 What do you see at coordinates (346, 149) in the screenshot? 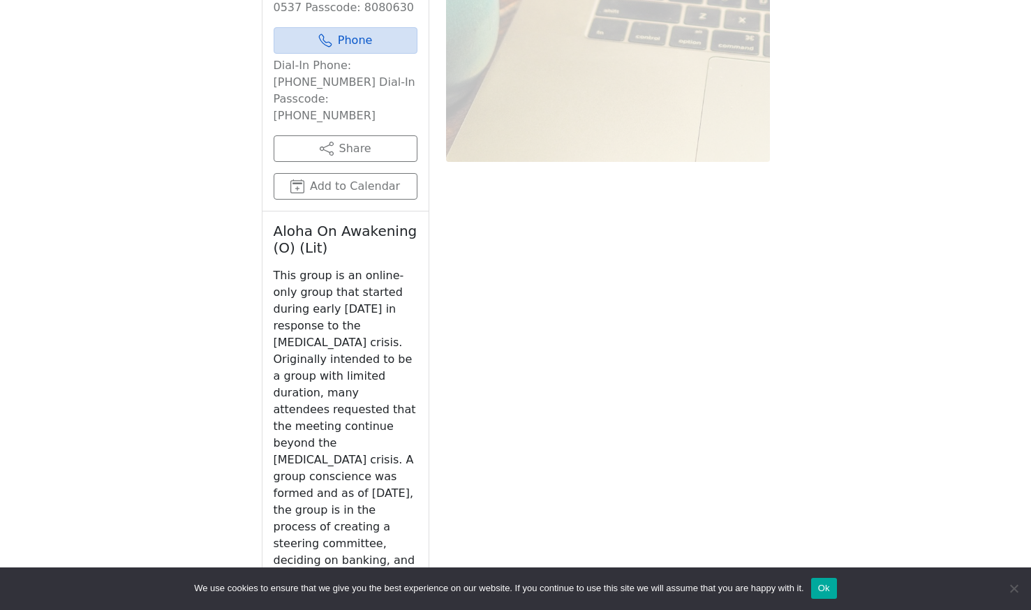
I see `button: Share` at bounding box center [346, 149].